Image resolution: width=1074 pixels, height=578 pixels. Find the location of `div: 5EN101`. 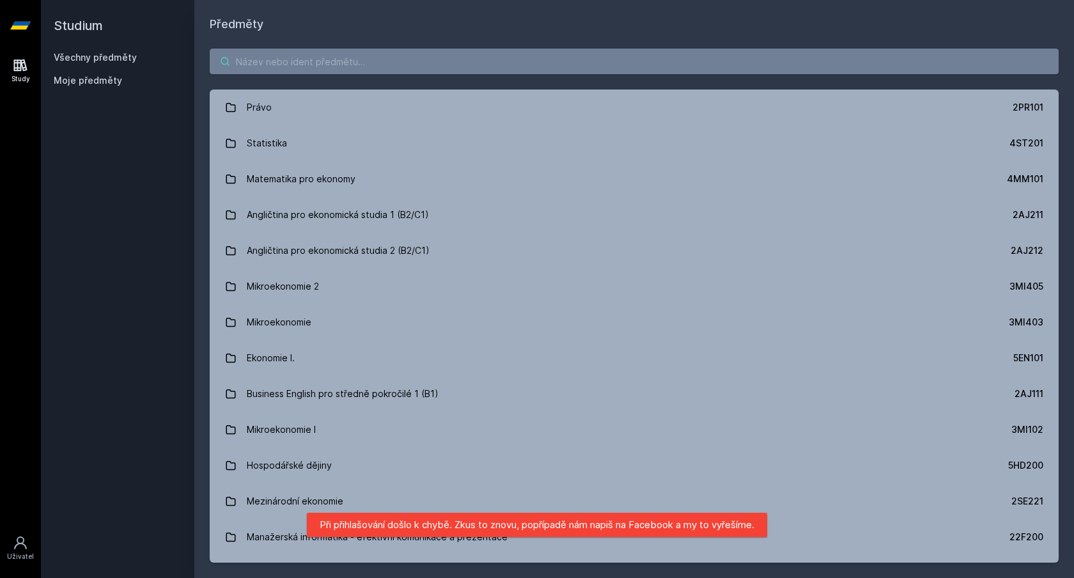

div: 5EN101 is located at coordinates (1028, 358).